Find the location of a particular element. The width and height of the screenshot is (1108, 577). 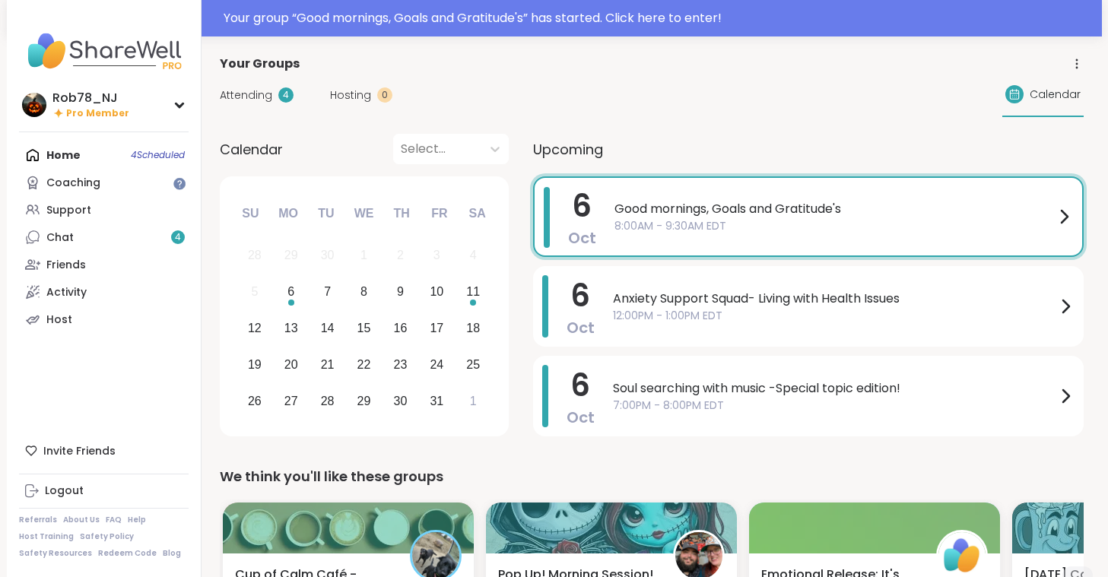

span: Attending is located at coordinates (246, 95).